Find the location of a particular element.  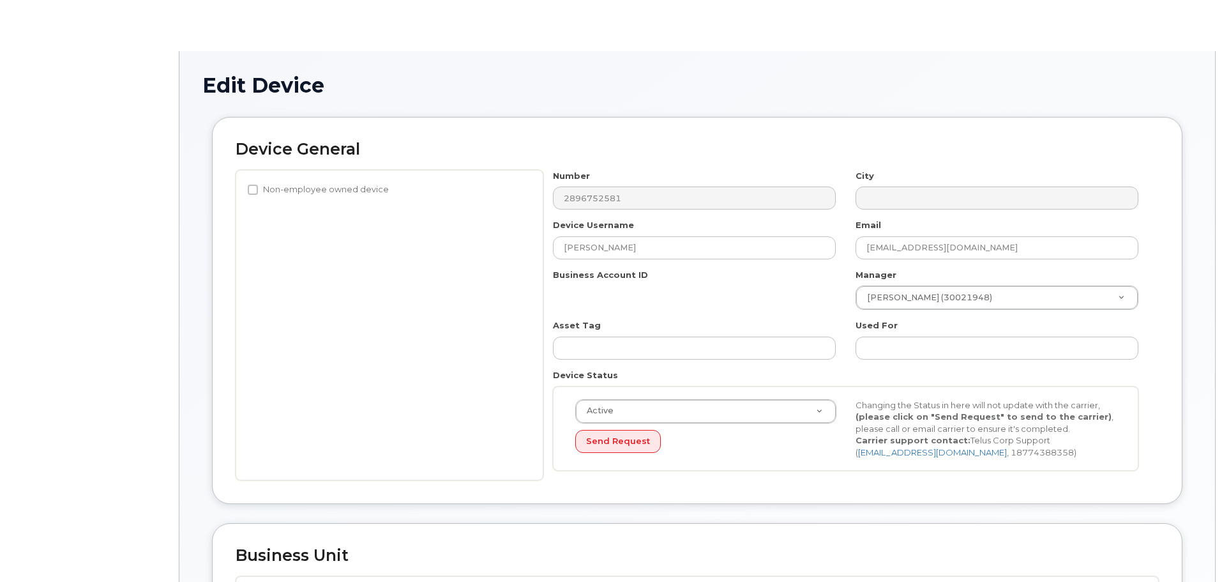

strong: (please click on "Send Request" to send to the carrier) is located at coordinates (983, 416).